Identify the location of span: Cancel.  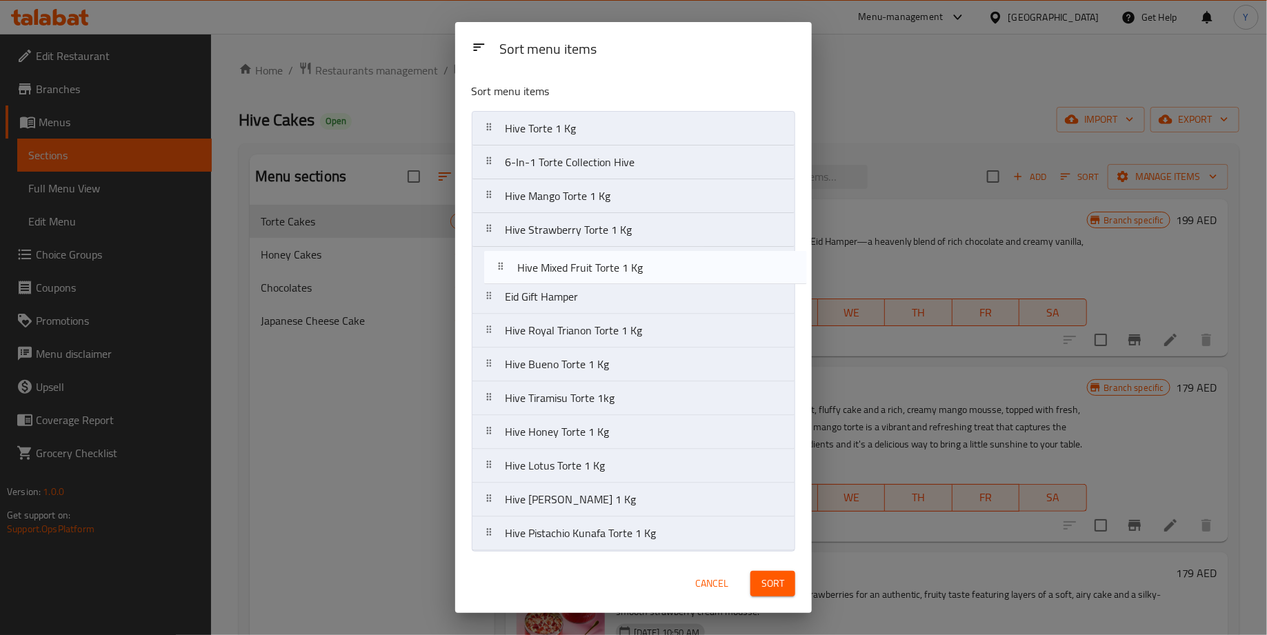
(712, 584).